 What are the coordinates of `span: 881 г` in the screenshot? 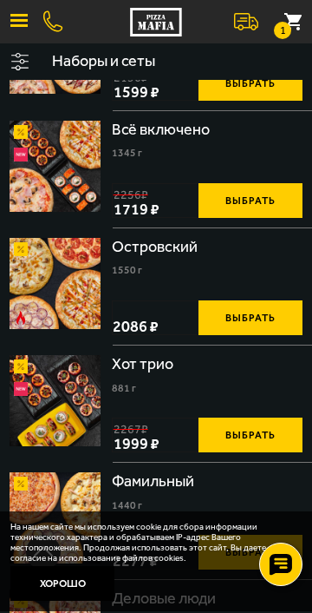 It's located at (124, 388).